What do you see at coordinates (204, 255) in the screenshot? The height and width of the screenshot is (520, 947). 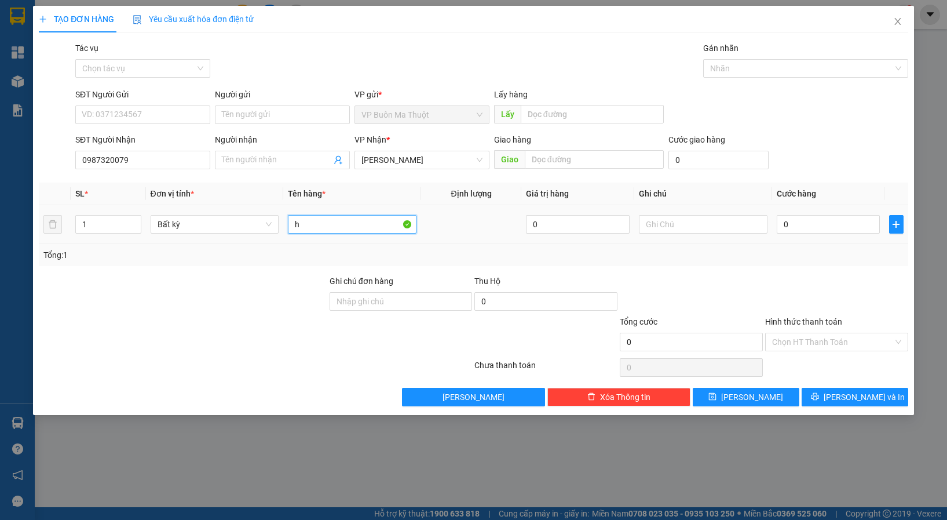 I see `div: Tổng: 1` at bounding box center [204, 255].